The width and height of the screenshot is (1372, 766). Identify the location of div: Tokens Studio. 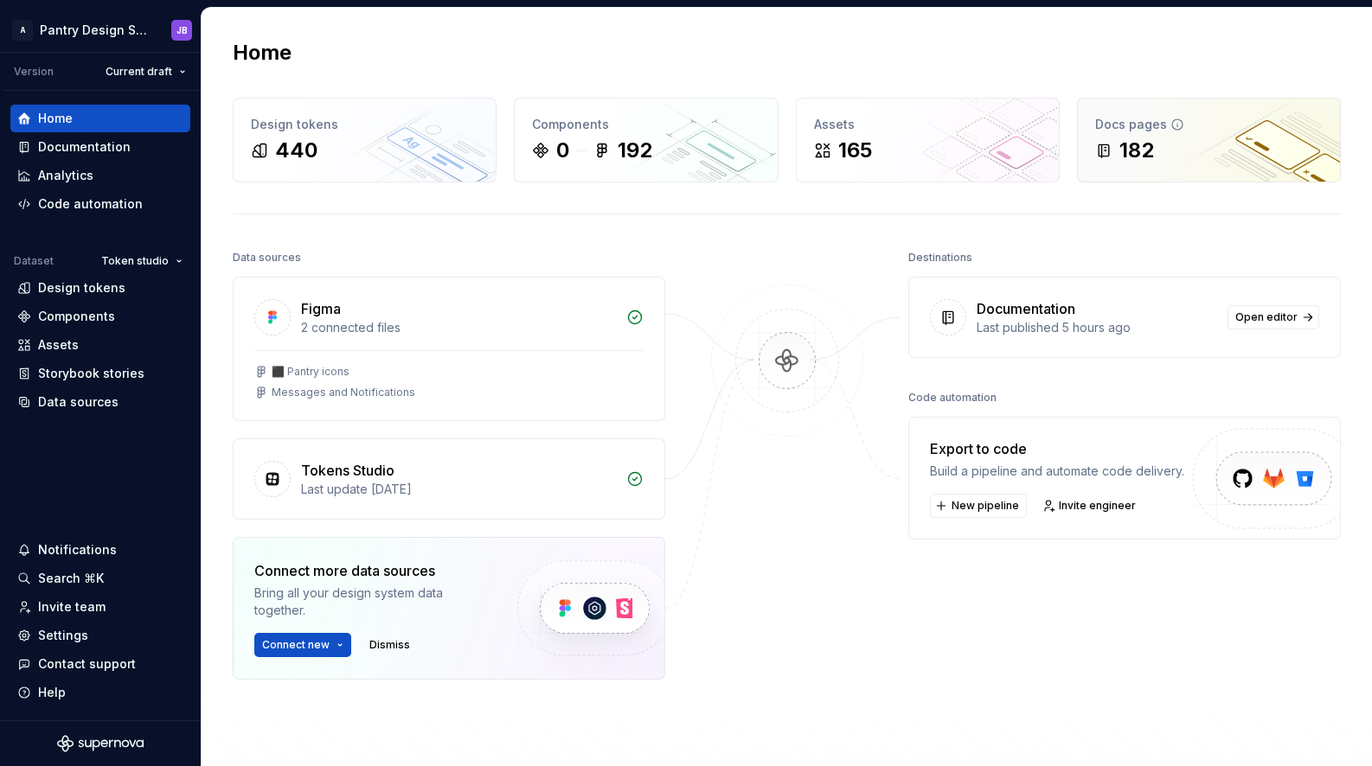
(348, 470).